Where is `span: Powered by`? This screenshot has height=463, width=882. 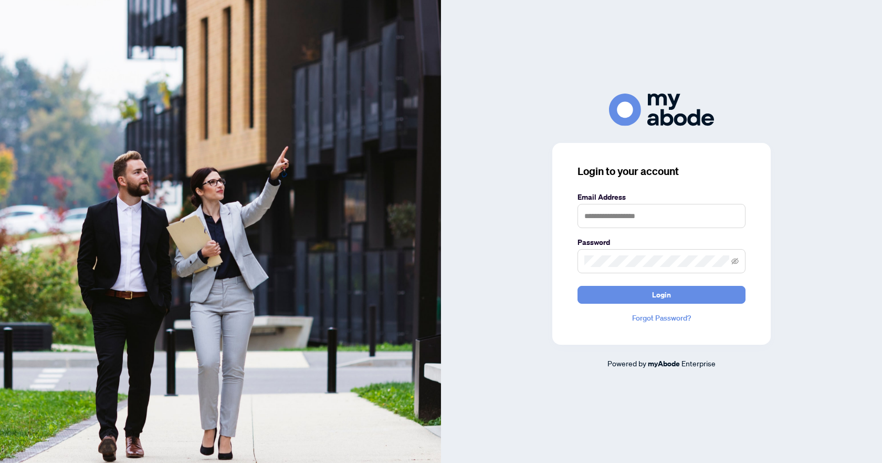 span: Powered by is located at coordinates (627, 363).